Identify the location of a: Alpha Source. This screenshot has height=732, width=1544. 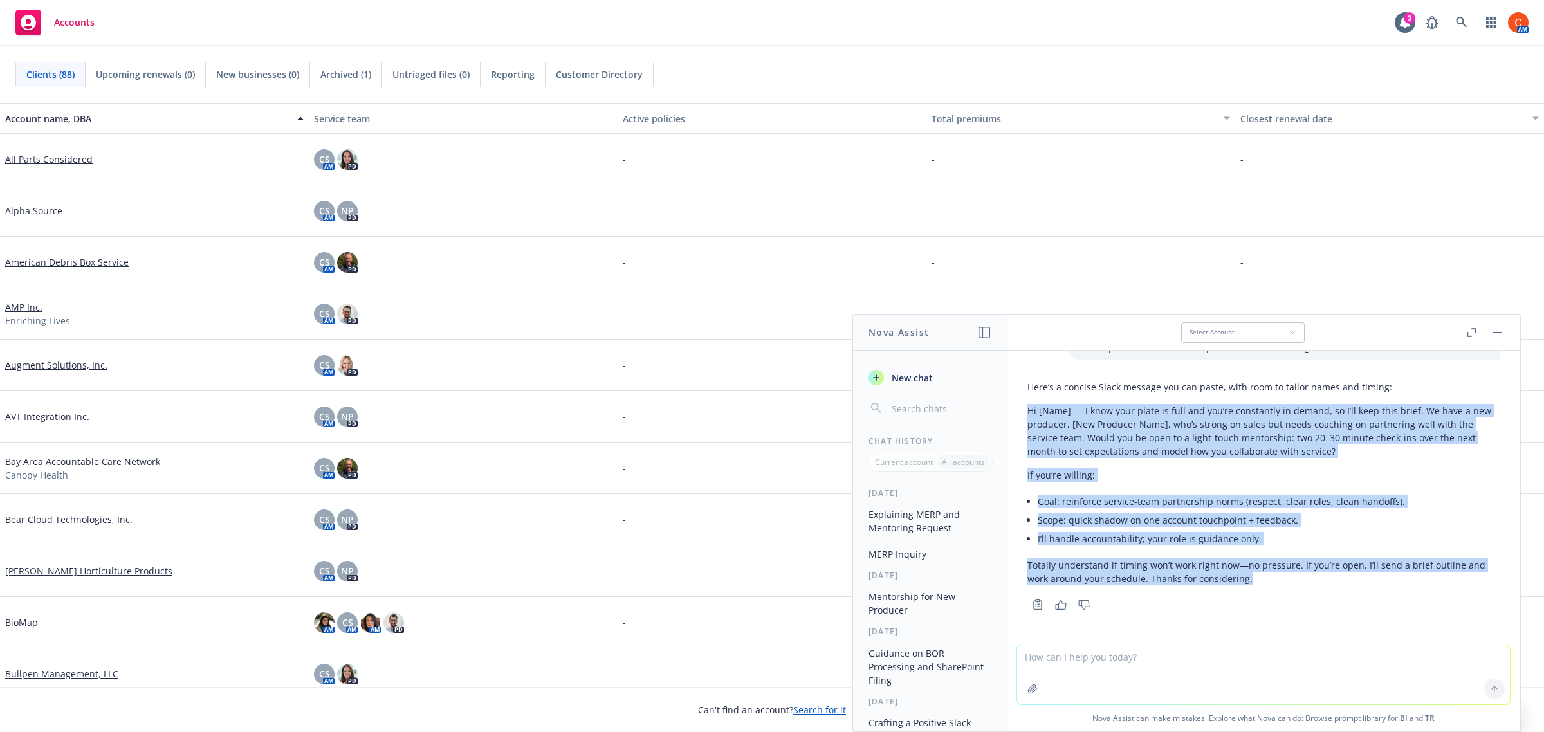
(33, 210).